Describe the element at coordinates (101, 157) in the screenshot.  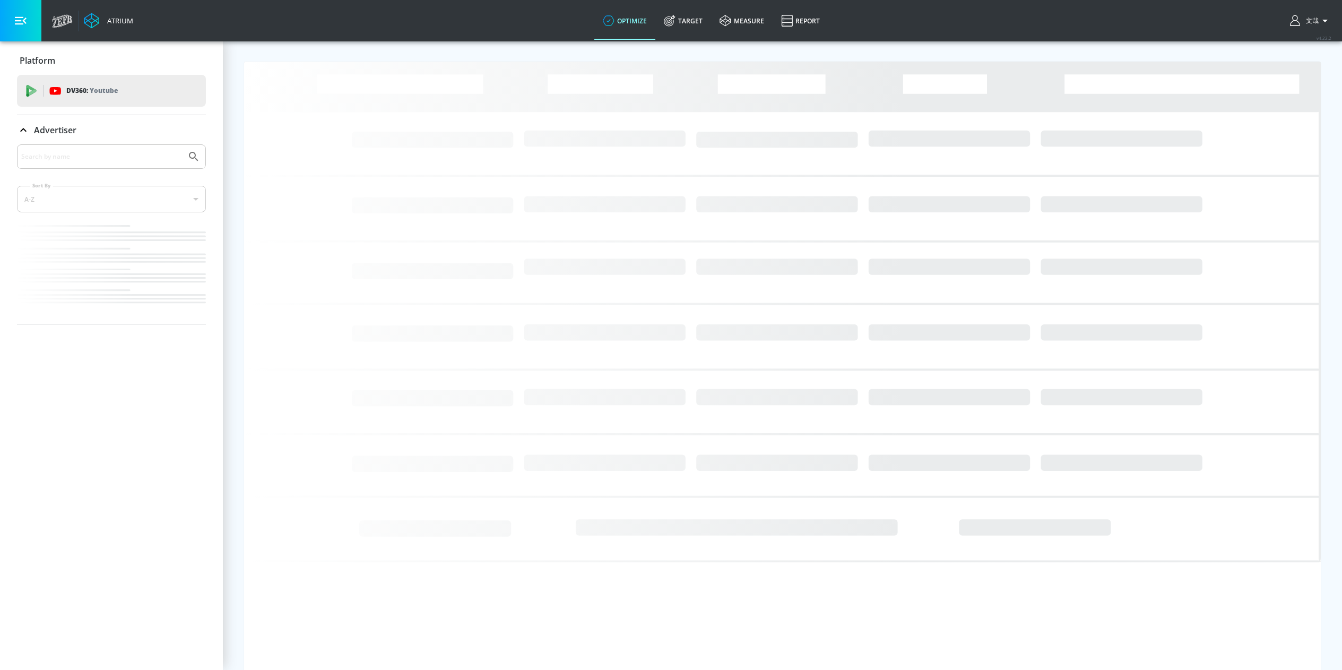
I see `input: Search by name` at that location.